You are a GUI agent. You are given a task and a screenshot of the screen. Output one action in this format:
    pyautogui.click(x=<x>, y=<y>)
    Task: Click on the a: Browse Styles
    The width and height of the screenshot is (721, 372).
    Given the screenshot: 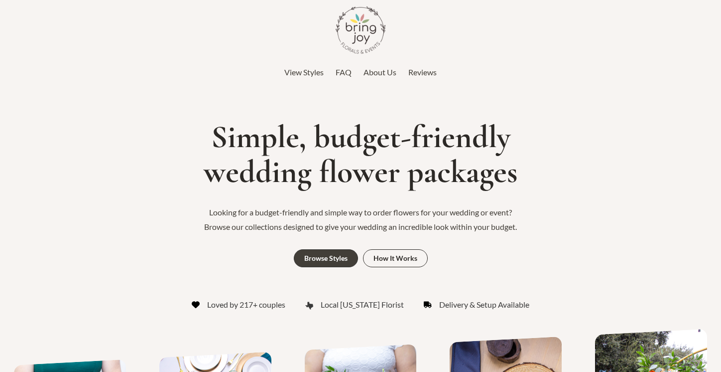 What is the action you would take?
    pyautogui.click(x=326, y=258)
    